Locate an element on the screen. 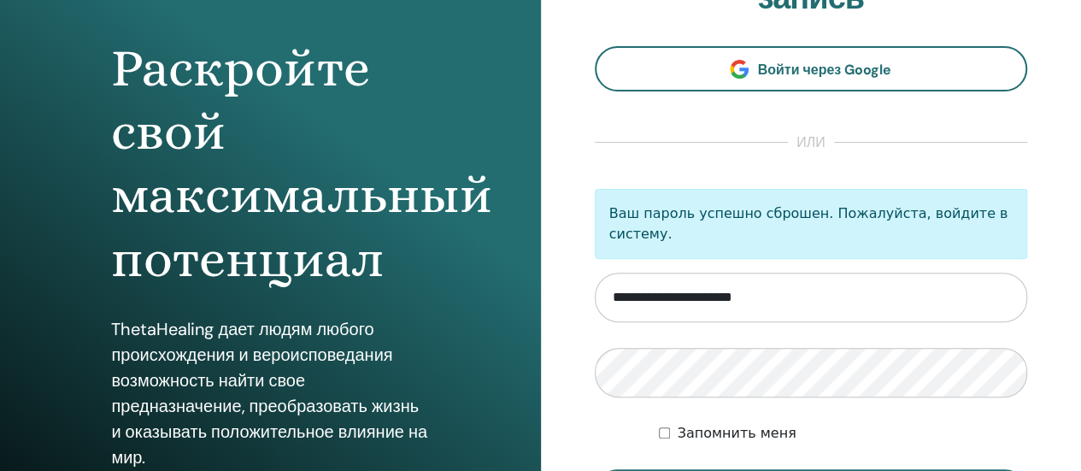 Image resolution: width=1081 pixels, height=471 pixels. font: Раскройте свой максимальный потенциал is located at coordinates (301, 163).